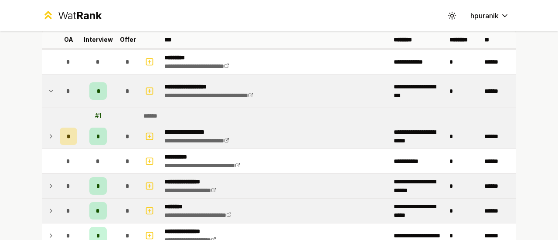 This screenshot has height=240, width=558. What do you see at coordinates (68, 40) in the screenshot?
I see `p: OA` at bounding box center [68, 40].